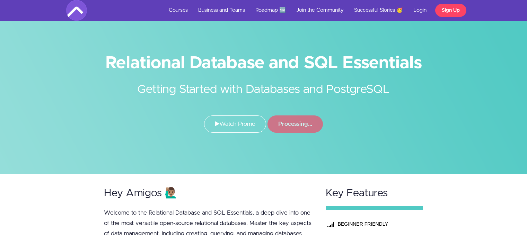 The width and height of the screenshot is (527, 235). Describe the element at coordinates (263, 84) in the screenshot. I see `h2: Getting Started with Databases and PostgreSQL` at that location.